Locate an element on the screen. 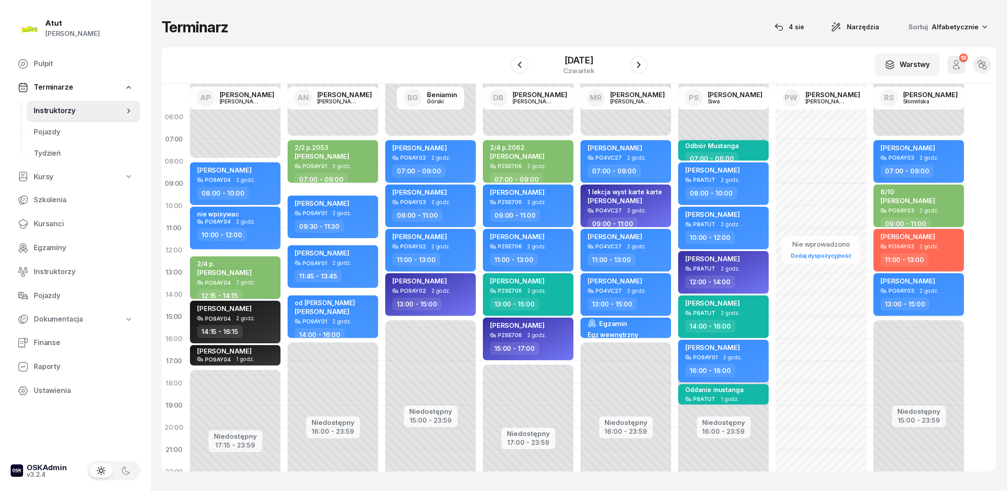  div: 13:00 - 15:00 is located at coordinates (905, 304).